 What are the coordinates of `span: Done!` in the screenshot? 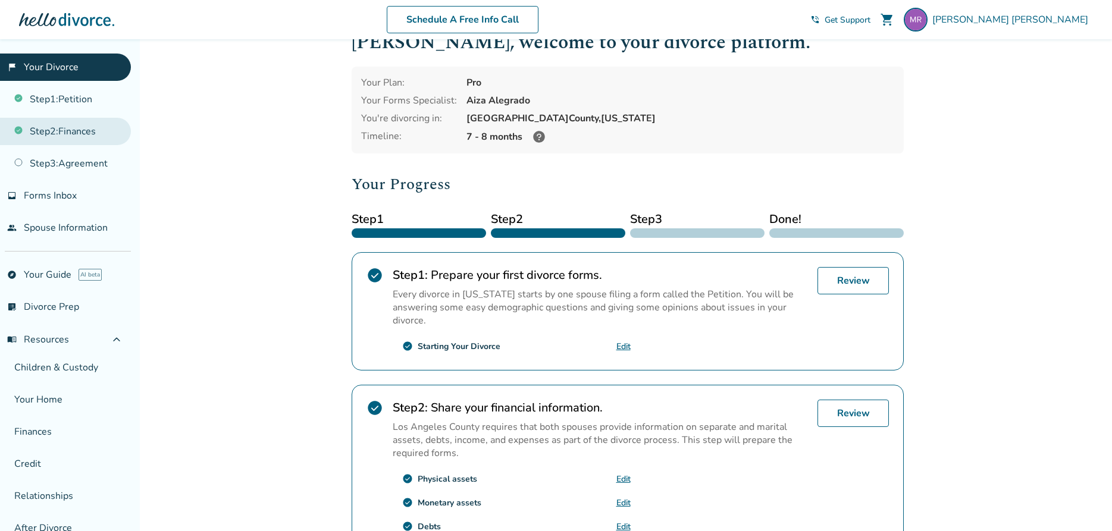 It's located at (837, 220).